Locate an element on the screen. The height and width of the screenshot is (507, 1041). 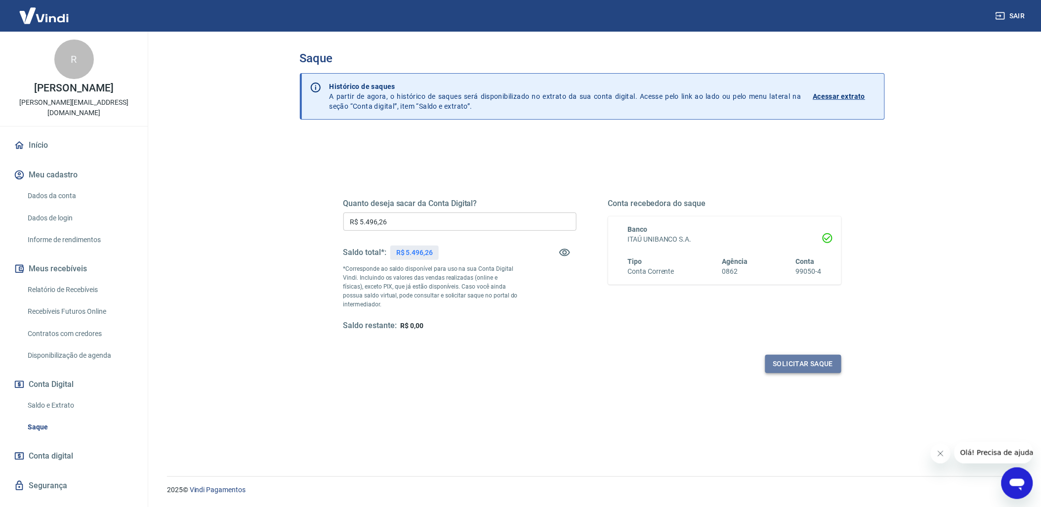
p: Histórico de saques is located at coordinates (565, 86).